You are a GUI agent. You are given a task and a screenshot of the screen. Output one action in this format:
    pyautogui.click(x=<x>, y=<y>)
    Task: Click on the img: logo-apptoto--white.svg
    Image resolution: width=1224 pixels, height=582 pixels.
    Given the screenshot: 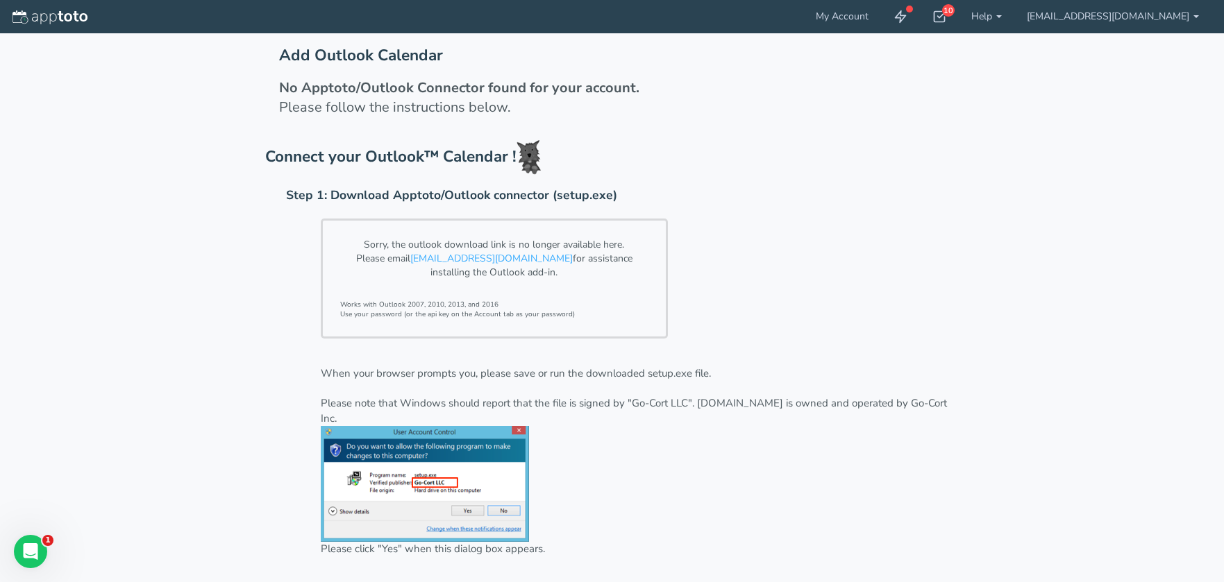 What is the action you would take?
    pyautogui.click(x=50, y=17)
    